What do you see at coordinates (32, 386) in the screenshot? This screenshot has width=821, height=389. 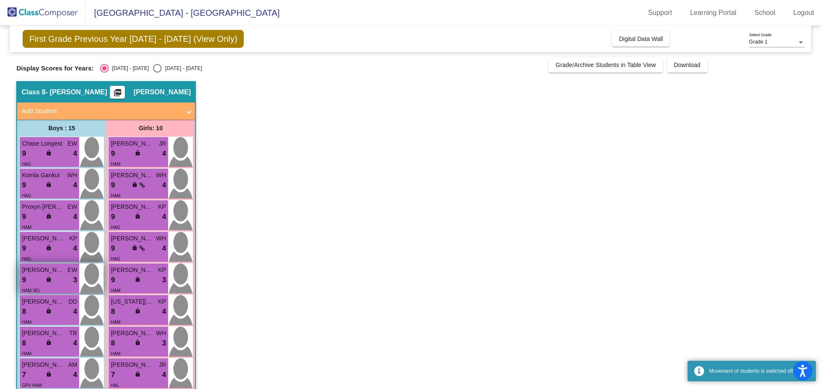 I see `span: GPV HAM` at bounding box center [32, 386].